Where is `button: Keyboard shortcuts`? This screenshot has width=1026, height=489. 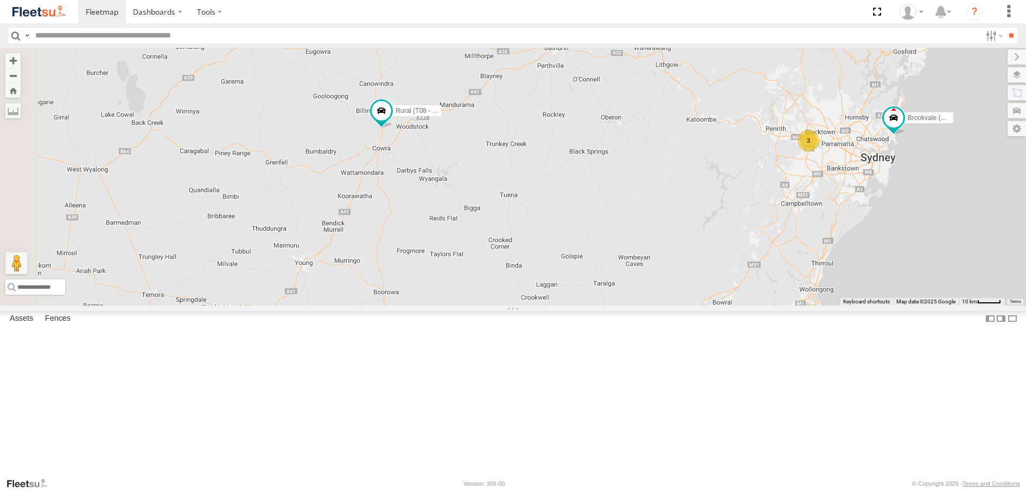
button: Keyboard shortcuts is located at coordinates (866, 302).